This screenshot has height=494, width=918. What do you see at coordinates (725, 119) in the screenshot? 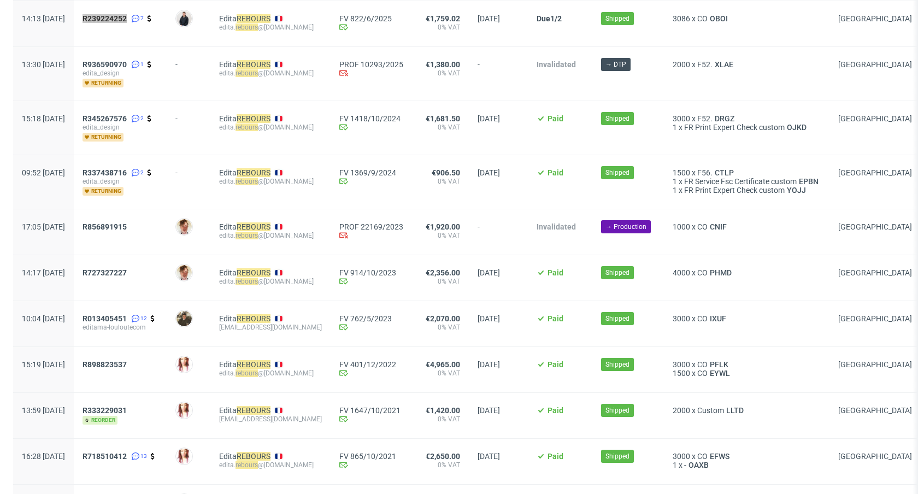
I see `a: DRGZ` at bounding box center [725, 119].